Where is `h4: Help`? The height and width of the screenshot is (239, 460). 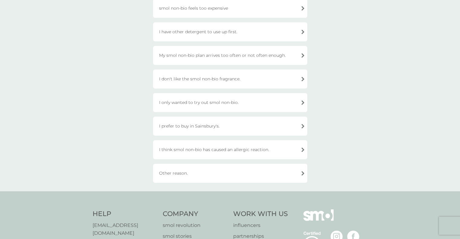 h4: Help is located at coordinates (125, 214).